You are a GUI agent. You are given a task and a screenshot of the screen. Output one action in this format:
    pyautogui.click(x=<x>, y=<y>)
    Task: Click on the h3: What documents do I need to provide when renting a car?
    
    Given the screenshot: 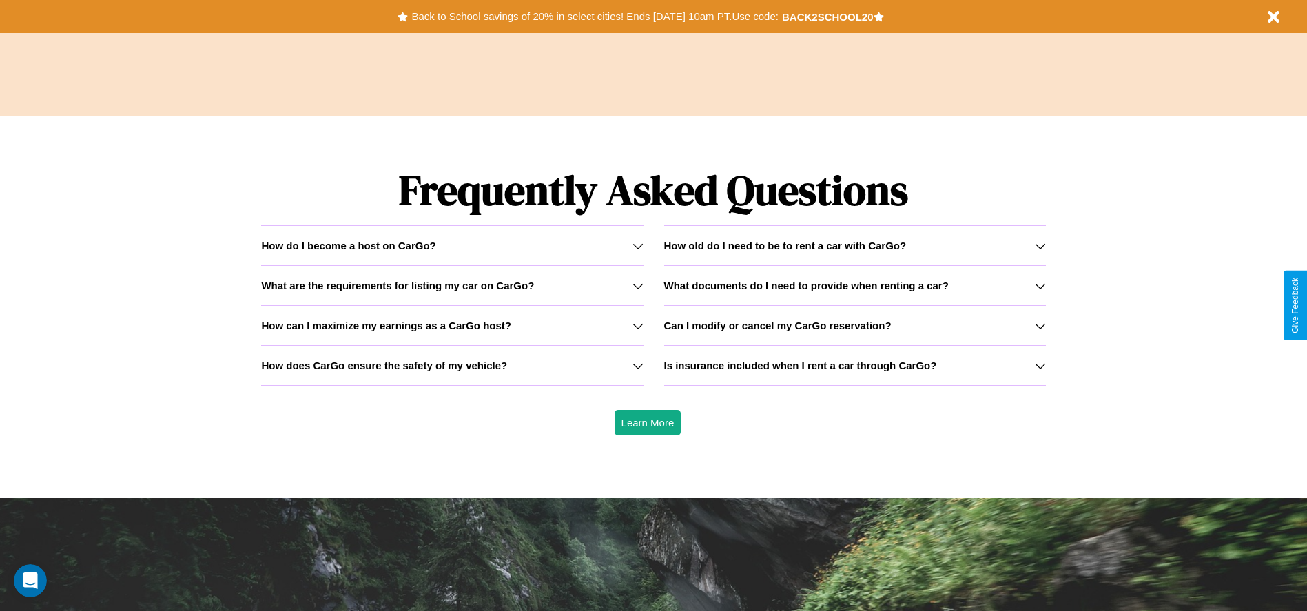 What is the action you would take?
    pyautogui.click(x=806, y=285)
    